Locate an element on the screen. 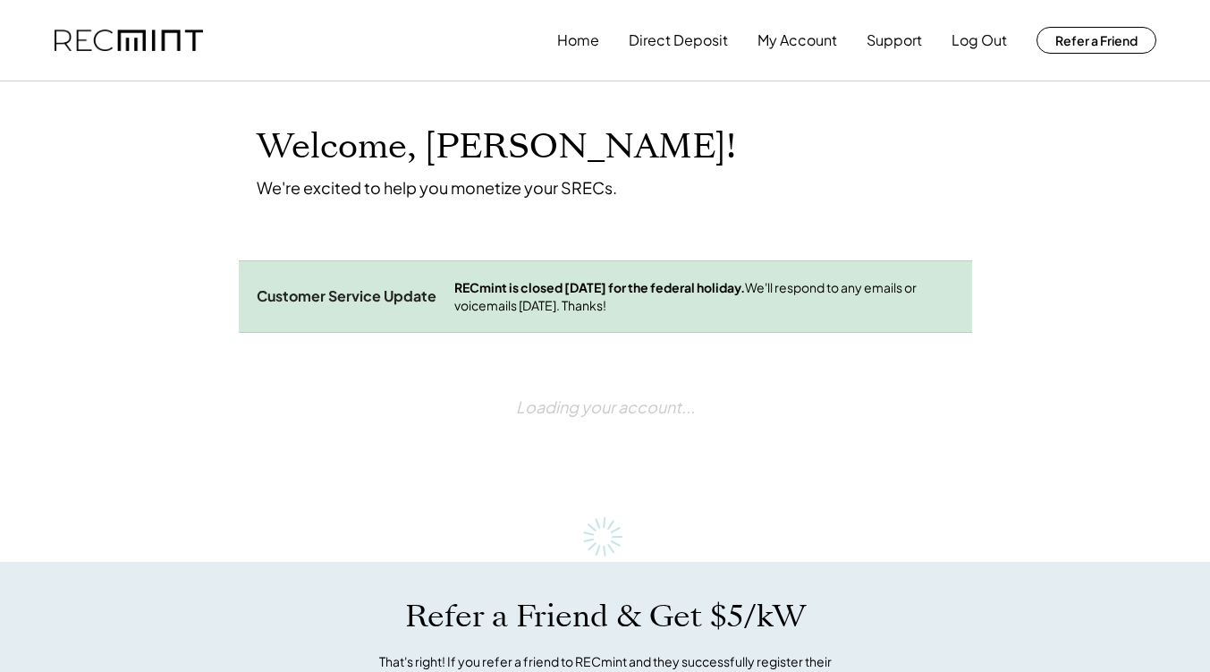 The width and height of the screenshot is (1210, 672). div: Customer Service Update is located at coordinates (346, 296).